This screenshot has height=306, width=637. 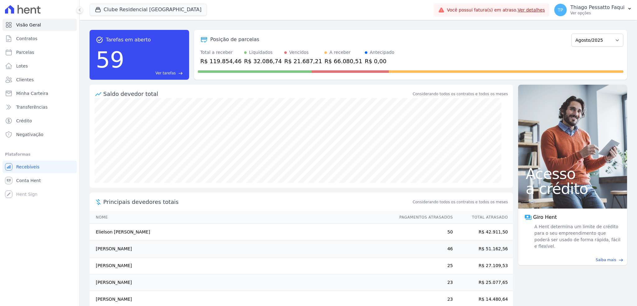 I want to click on span: Negativação, so click(x=30, y=134).